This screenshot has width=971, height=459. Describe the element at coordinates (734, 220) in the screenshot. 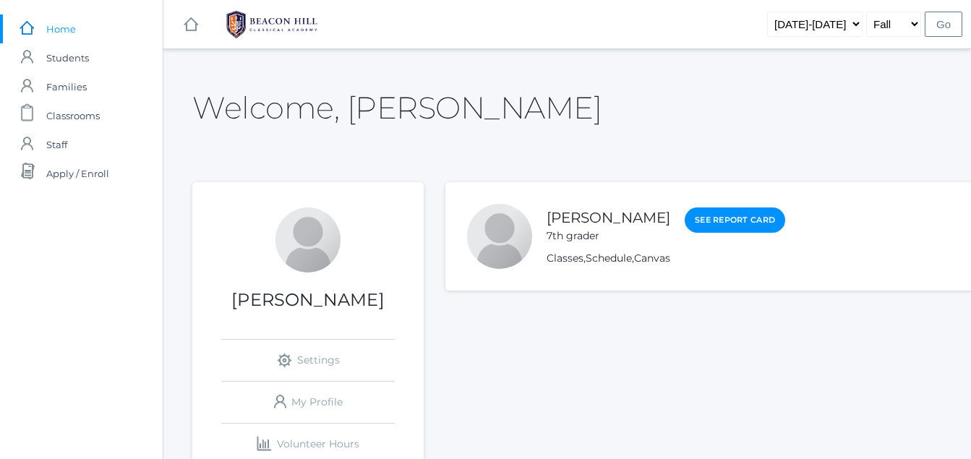

I see `a: See Report Card` at that location.